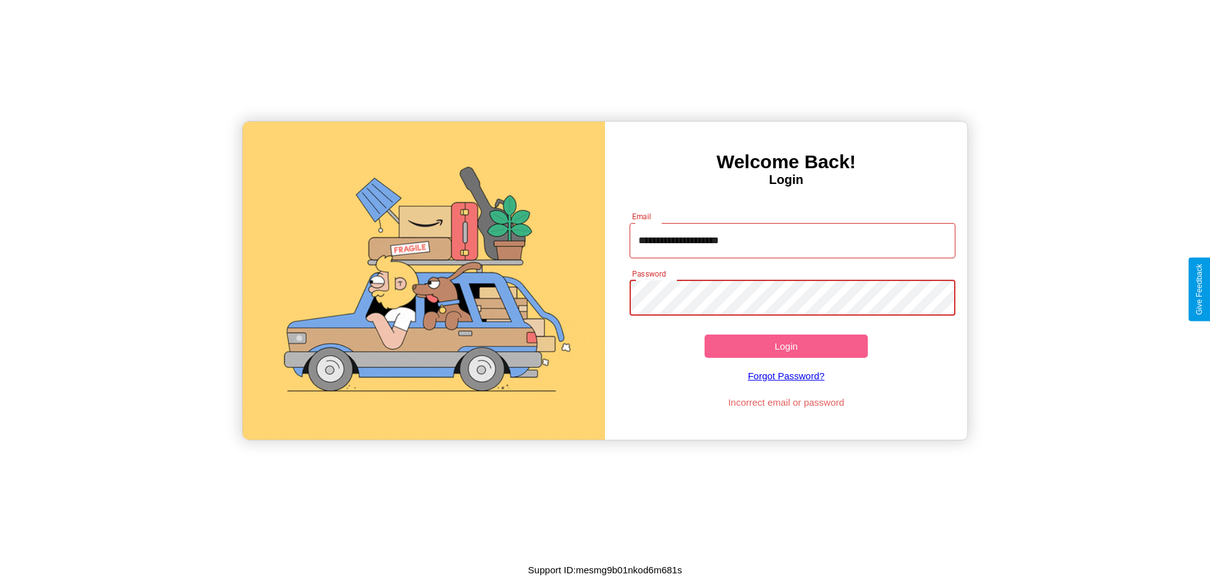 The height and width of the screenshot is (579, 1210). Describe the element at coordinates (786, 162) in the screenshot. I see `h3: Welcome Back!` at that location.